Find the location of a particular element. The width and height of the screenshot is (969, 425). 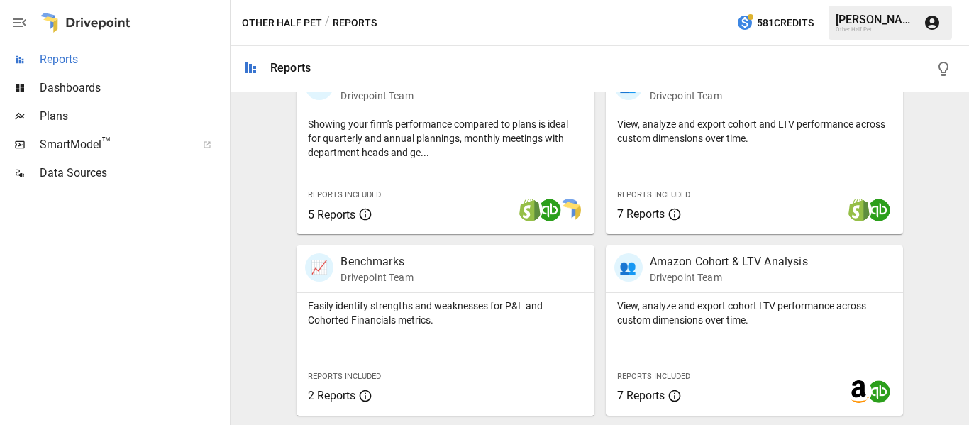

button: 581Credits is located at coordinates (775, 23).